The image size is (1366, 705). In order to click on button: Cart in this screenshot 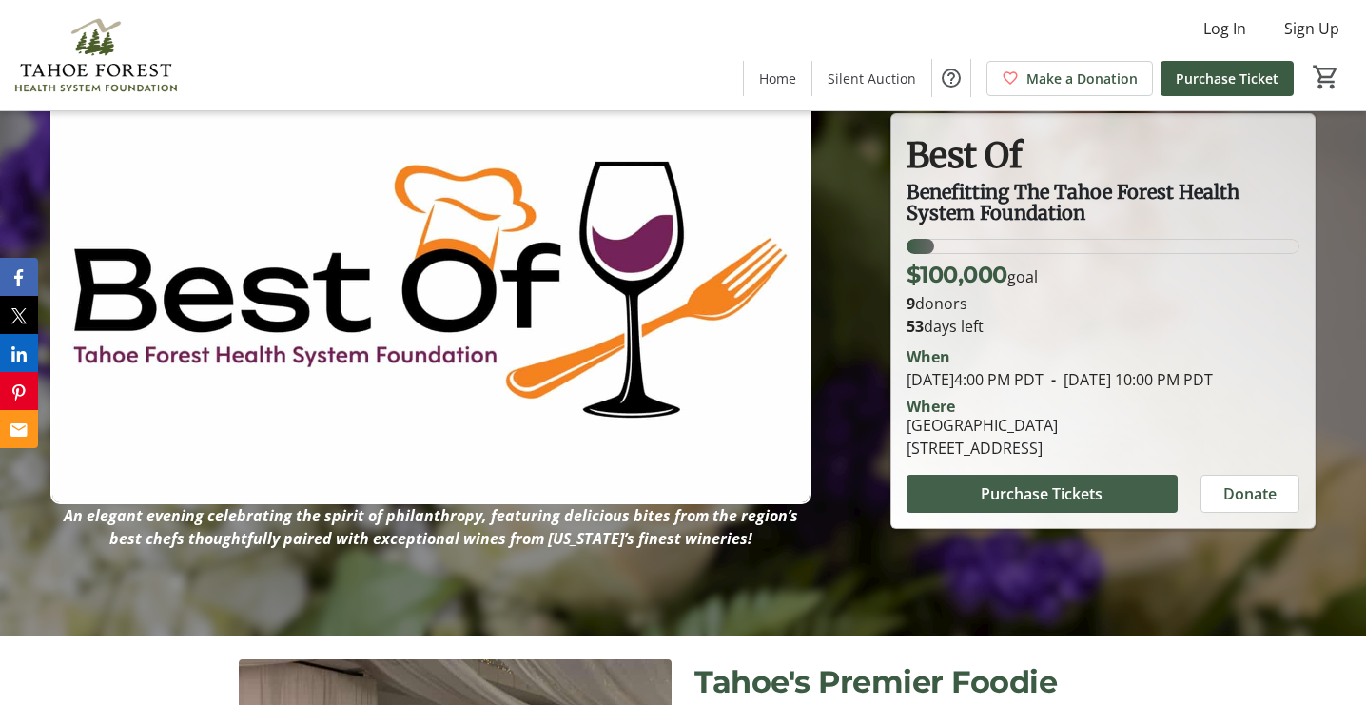, I will do `click(1326, 77)`.